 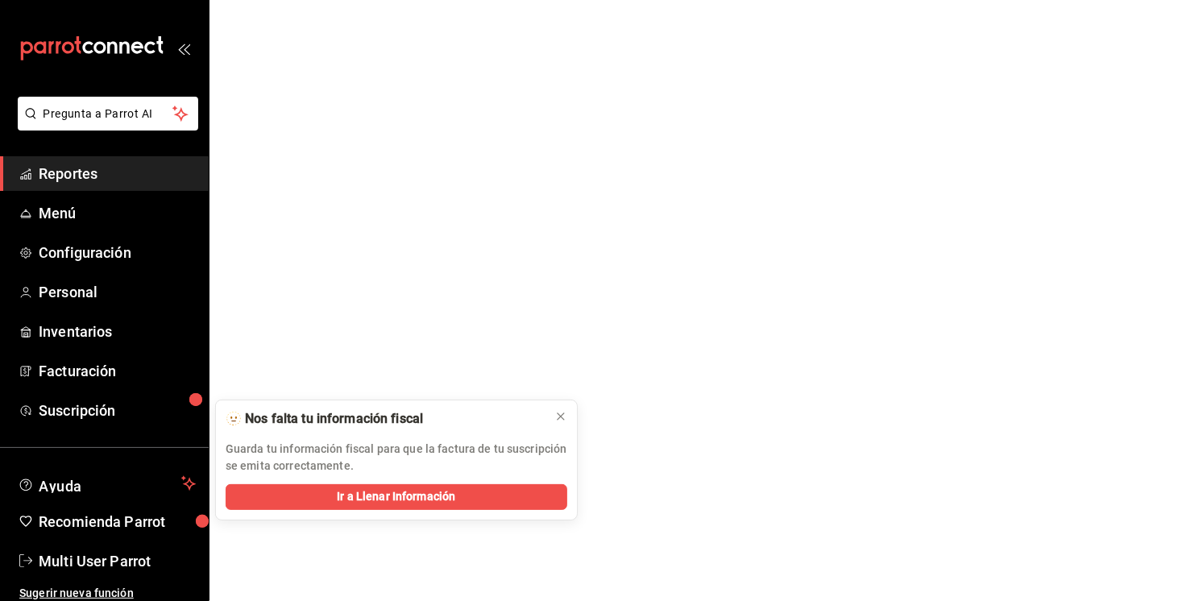 I want to click on p: Guarda tu información fiscal para que la factura de tu suscripción se emita correctamente., so click(x=396, y=458).